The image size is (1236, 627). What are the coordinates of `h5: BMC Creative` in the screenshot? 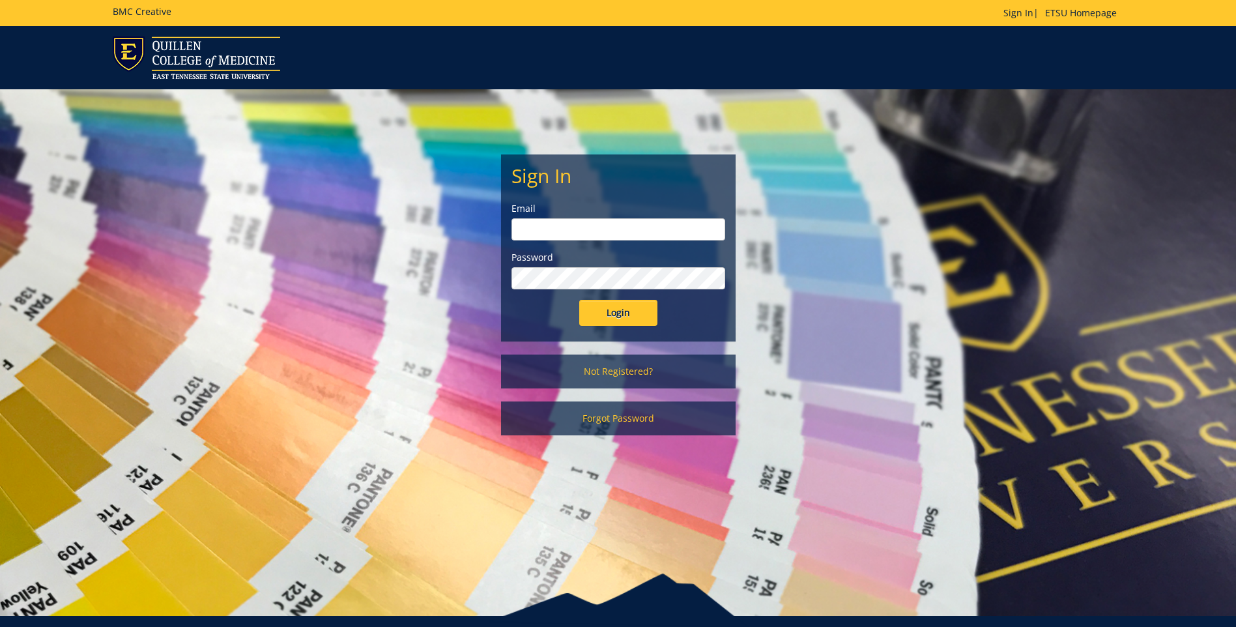 It's located at (142, 11).